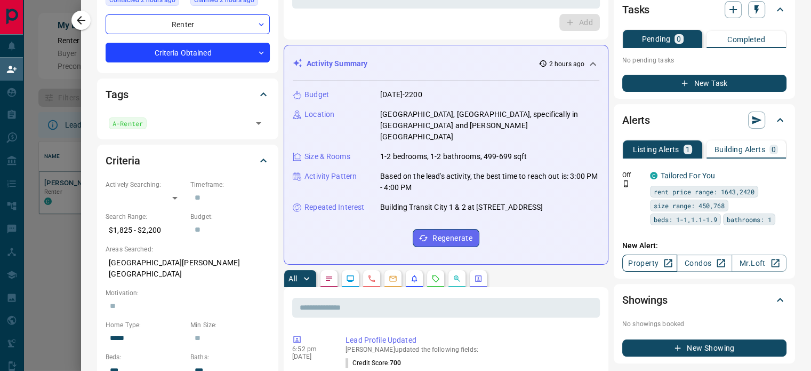 This screenshot has height=371, width=811. What do you see at coordinates (123, 161) in the screenshot?
I see `h2: Criteria` at bounding box center [123, 161].